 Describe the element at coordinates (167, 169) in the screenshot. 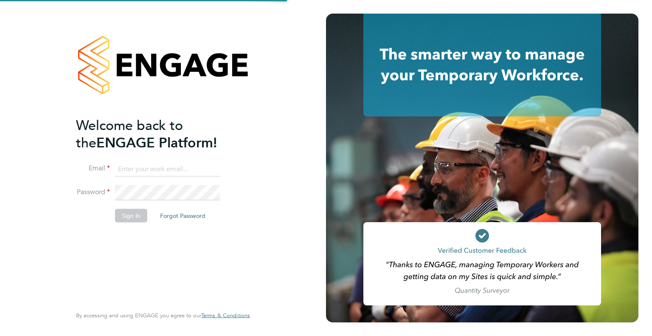

I see `input: Enter your work email...` at that location.